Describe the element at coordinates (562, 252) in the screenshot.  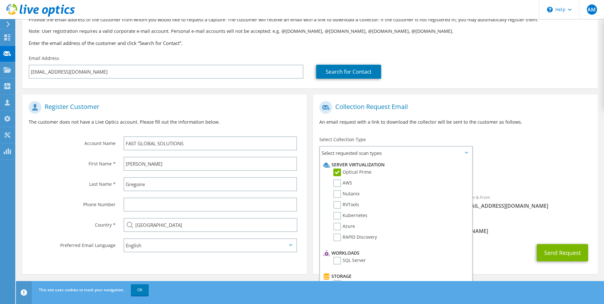
I see `button: Send Request` at that location.